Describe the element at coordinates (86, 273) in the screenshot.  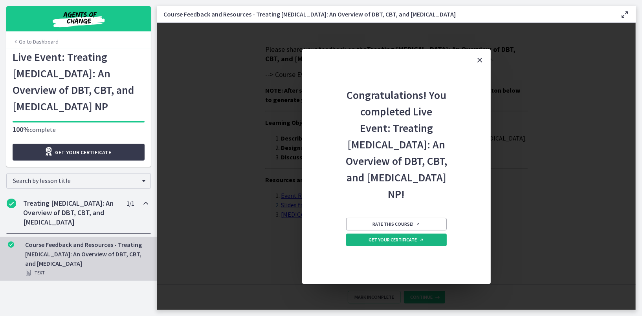
I see `div: Text` at that location.